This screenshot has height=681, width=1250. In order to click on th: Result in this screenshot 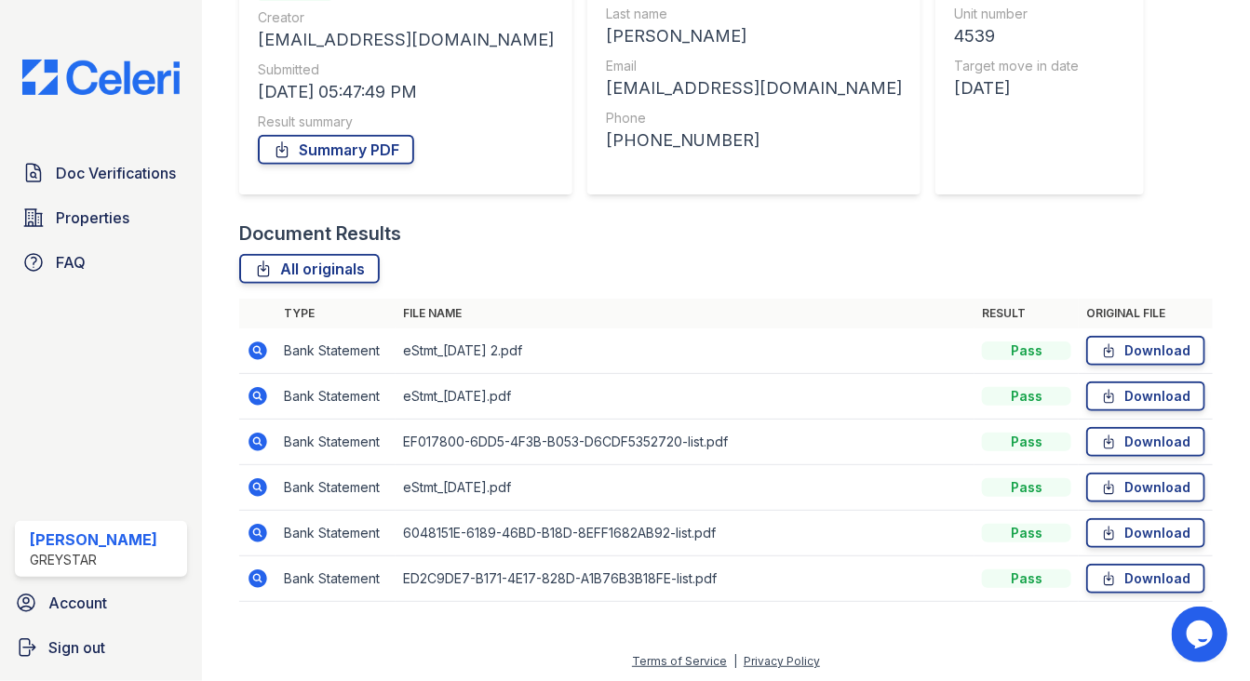, I will do `click(1026, 314)`.